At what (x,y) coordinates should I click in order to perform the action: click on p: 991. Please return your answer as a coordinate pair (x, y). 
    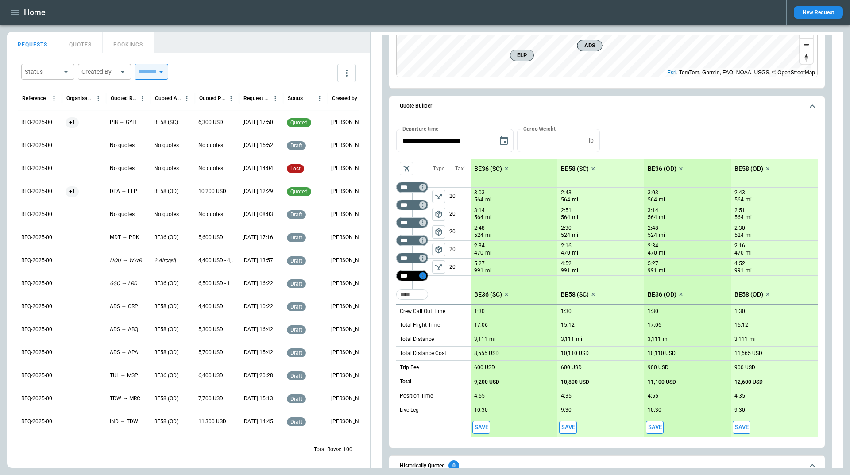
    Looking at the image, I should click on (652, 270).